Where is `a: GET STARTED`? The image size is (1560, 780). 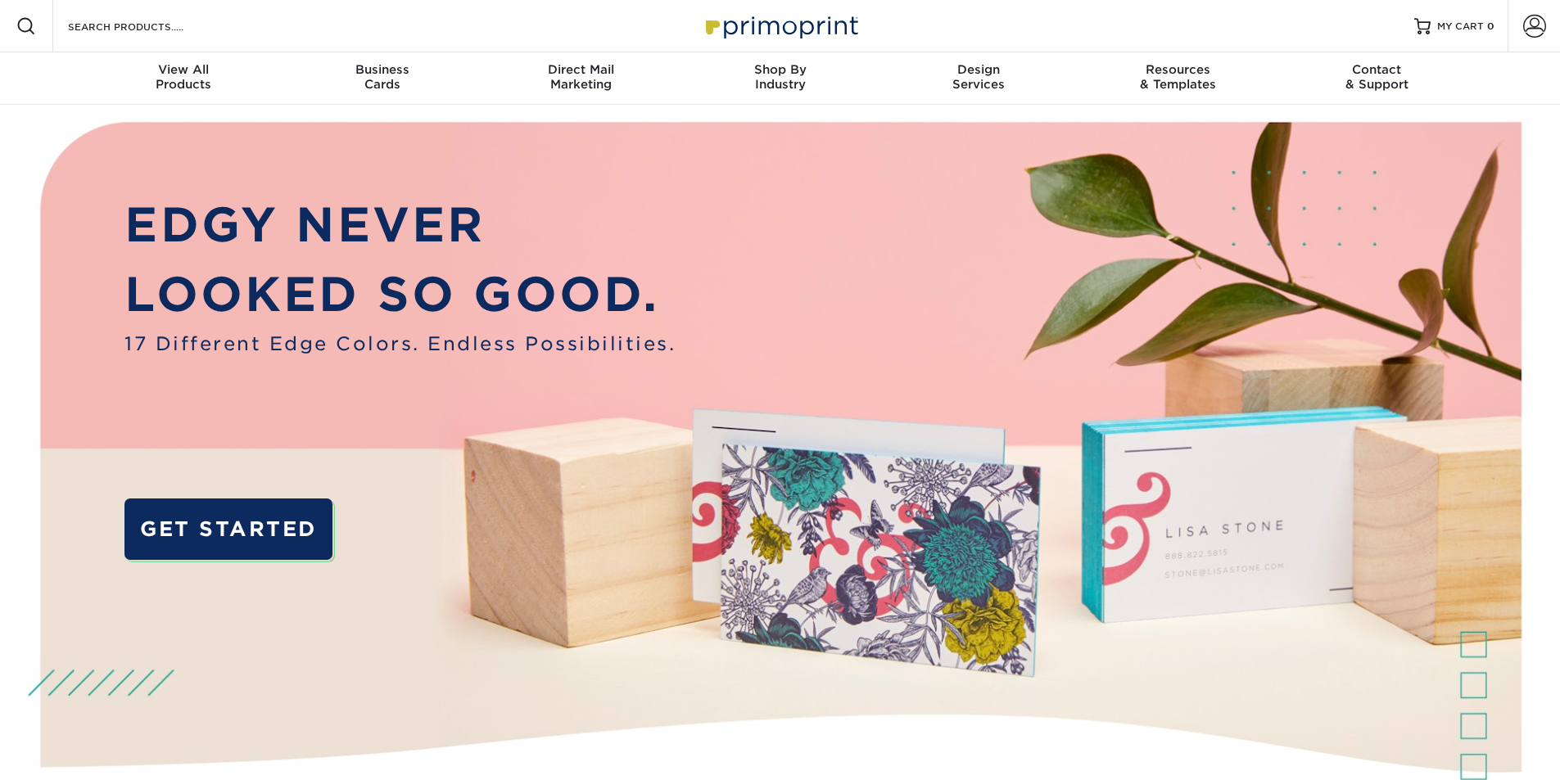 a: GET STARTED is located at coordinates (228, 529).